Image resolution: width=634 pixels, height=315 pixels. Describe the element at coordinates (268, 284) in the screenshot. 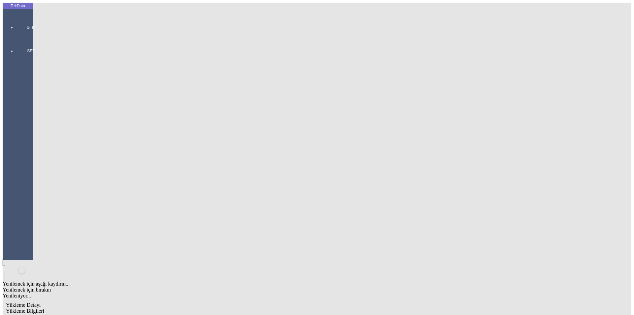

I see `div: Yenilemek için aşağı kaydırın...` at that location.